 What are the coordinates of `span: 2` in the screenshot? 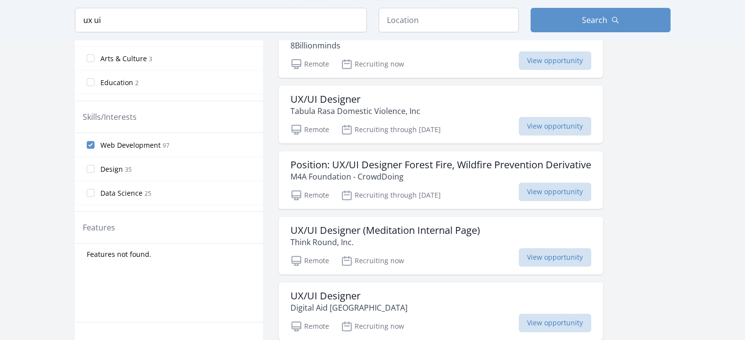 It's located at (137, 83).